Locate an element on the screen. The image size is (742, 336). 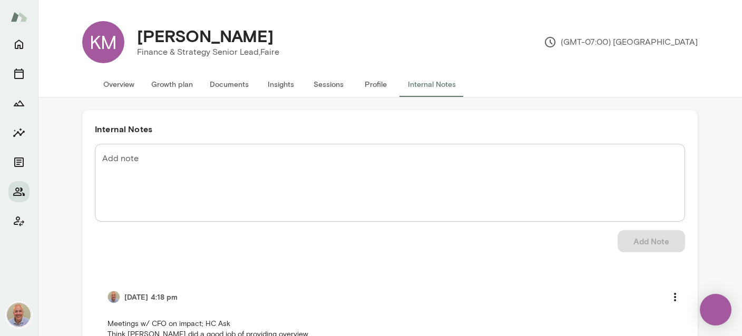
div: KM is located at coordinates (103, 42).